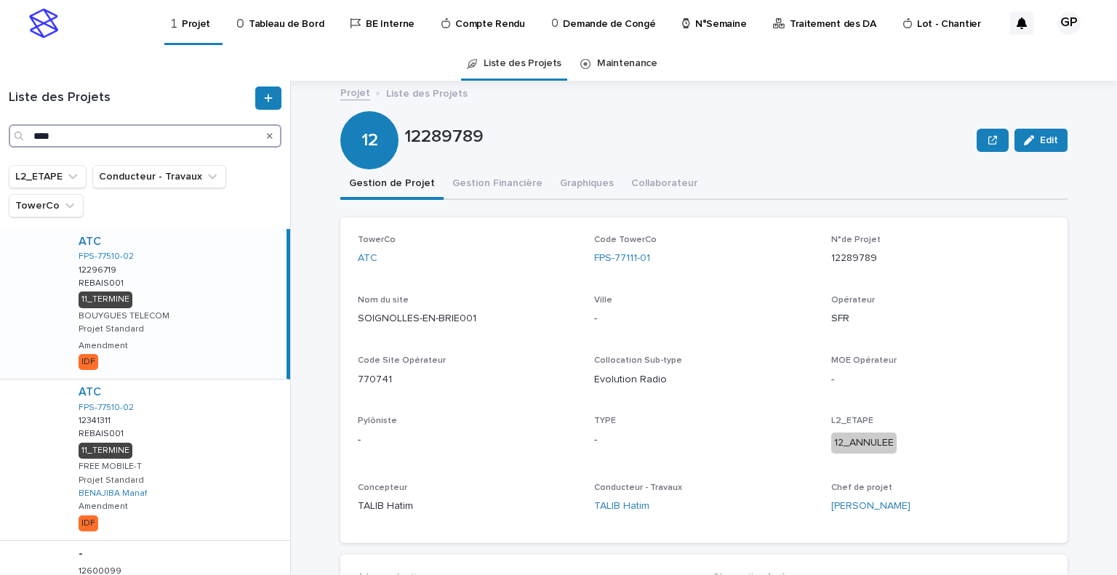 The image size is (1117, 575). What do you see at coordinates (627, 63) in the screenshot?
I see `a: Maintenance` at bounding box center [627, 63].